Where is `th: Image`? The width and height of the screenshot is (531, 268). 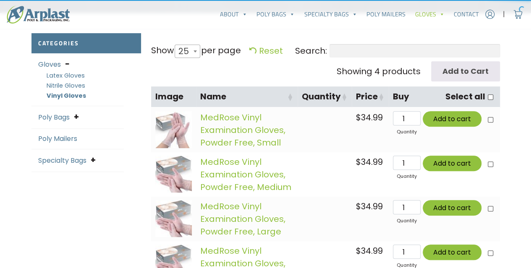
th: Image is located at coordinates (173, 97).